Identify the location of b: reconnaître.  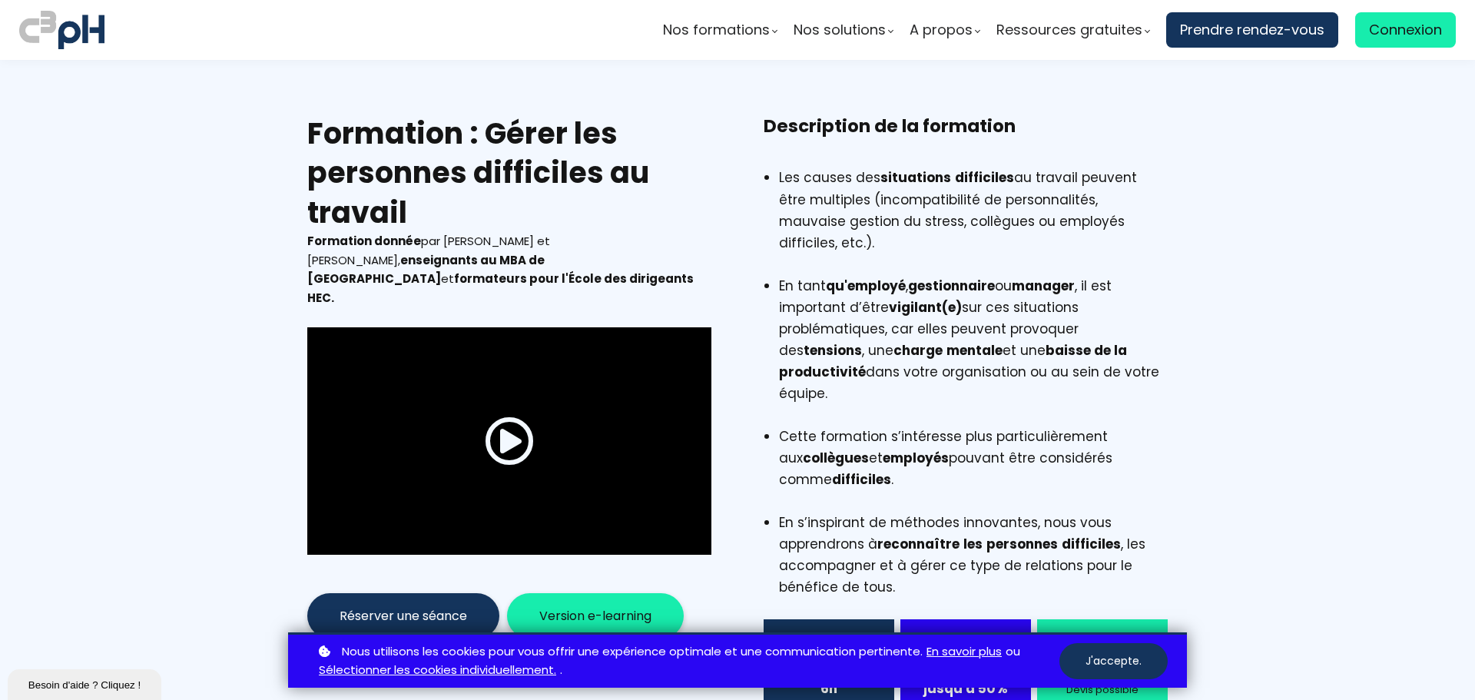
(918, 544).